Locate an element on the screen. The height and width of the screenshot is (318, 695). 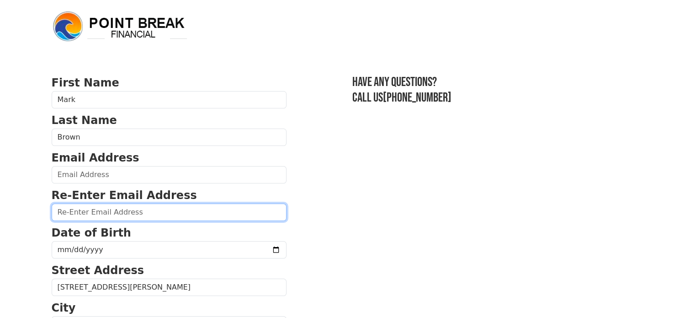
input: First Name is located at coordinates (169, 100).